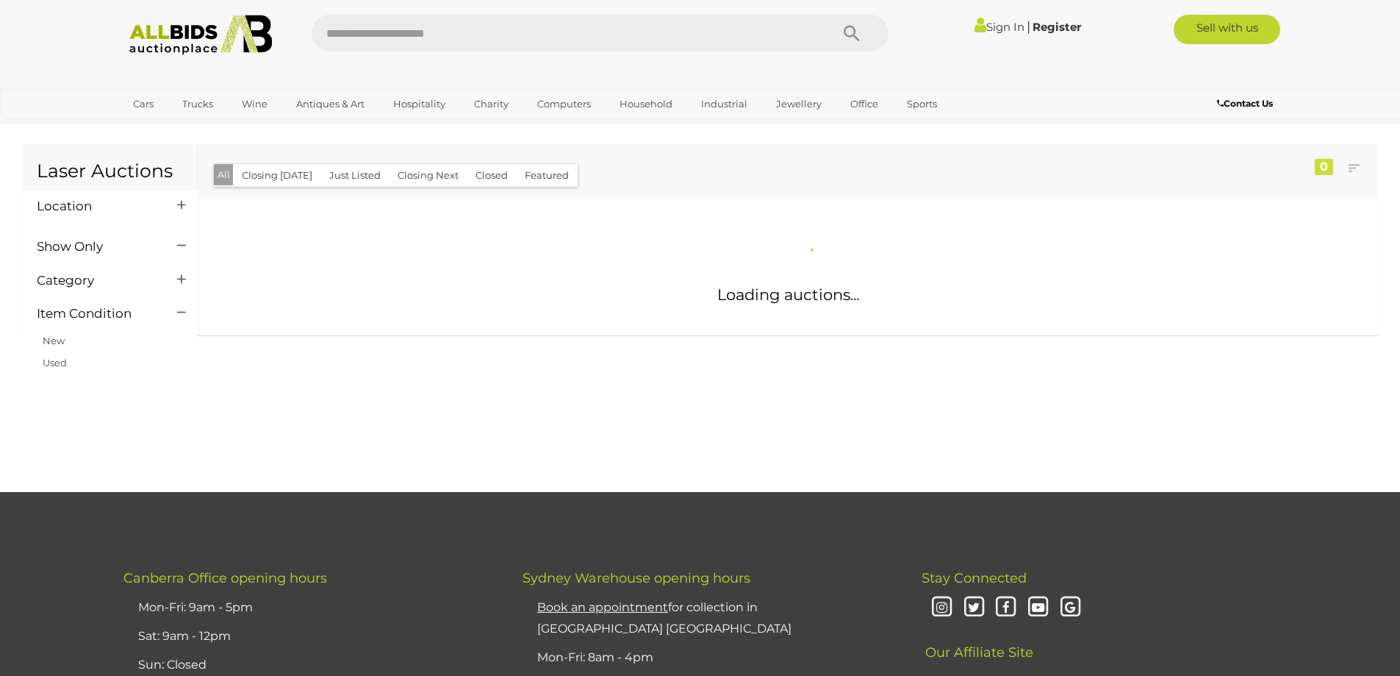 This screenshot has width=1400, height=676. I want to click on h1: Laser Auctions, so click(110, 171).